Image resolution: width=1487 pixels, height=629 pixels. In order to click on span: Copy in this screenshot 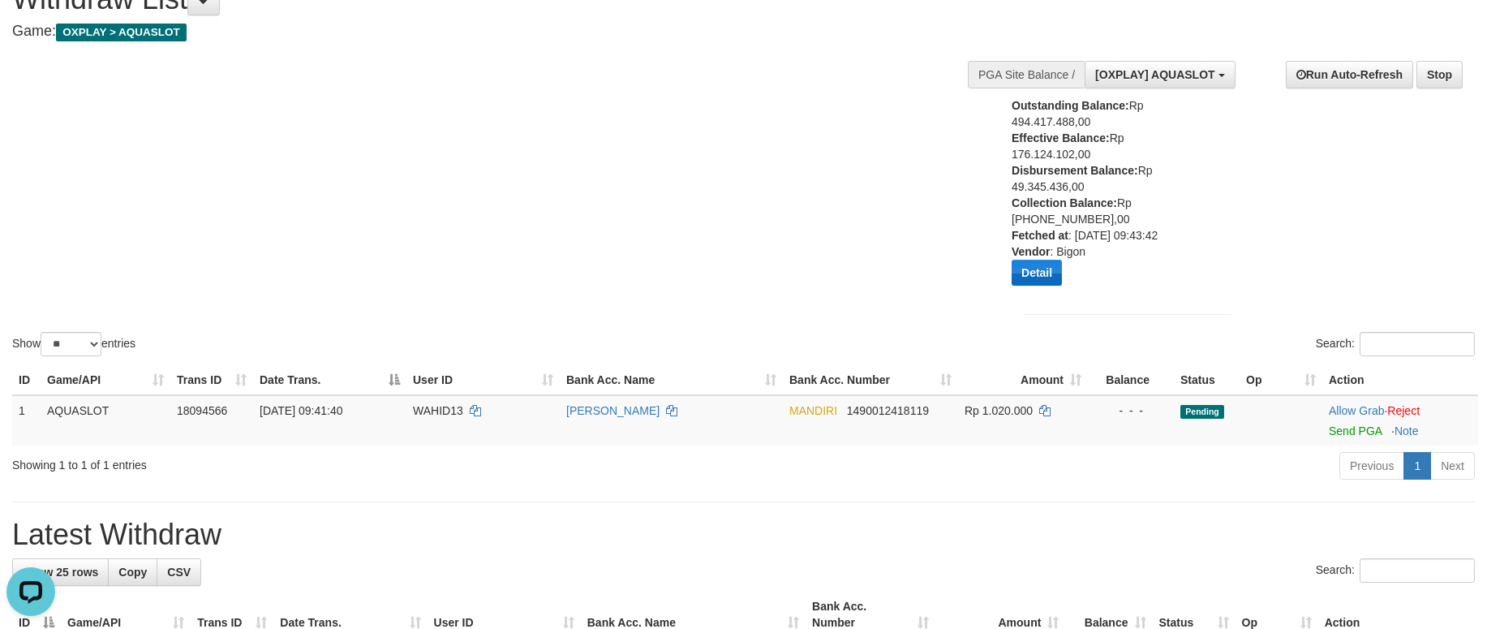, I will do `click(132, 572)`.